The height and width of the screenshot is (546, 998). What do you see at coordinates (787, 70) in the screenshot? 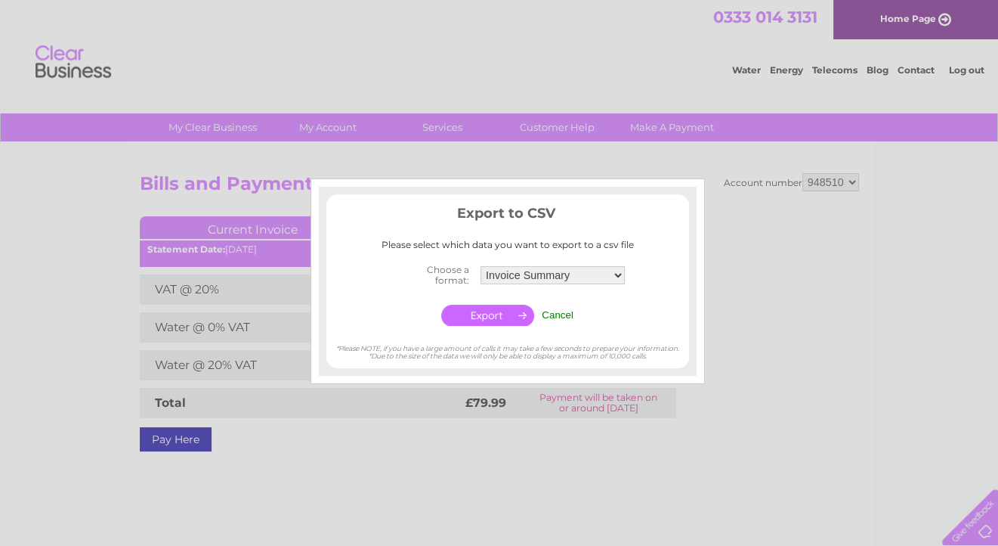
I see `a: Energy` at bounding box center [787, 70].